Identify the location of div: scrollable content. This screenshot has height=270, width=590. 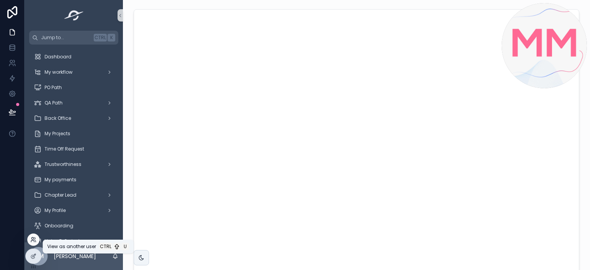
(74, 143).